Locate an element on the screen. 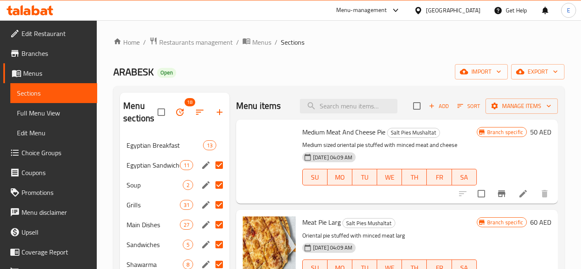 The width and height of the screenshot is (581, 269). span: Open is located at coordinates (167, 72).